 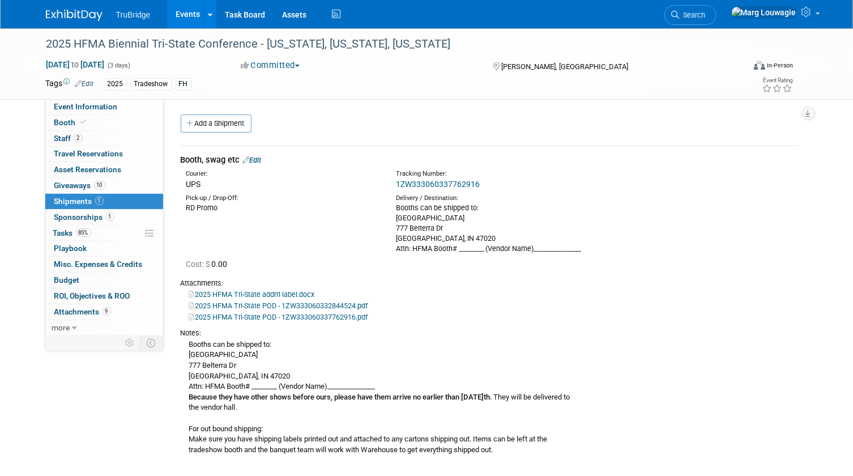 I want to click on a: 2025 HFMA Tri-State POD - 1ZW333060337762916.pdf, so click(x=279, y=317).